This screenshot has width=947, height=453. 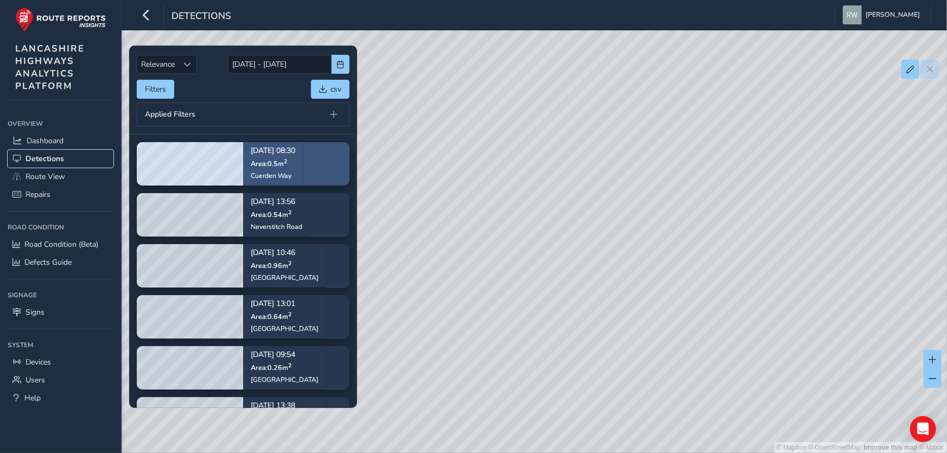 I want to click on div: Road Condition, so click(x=60, y=227).